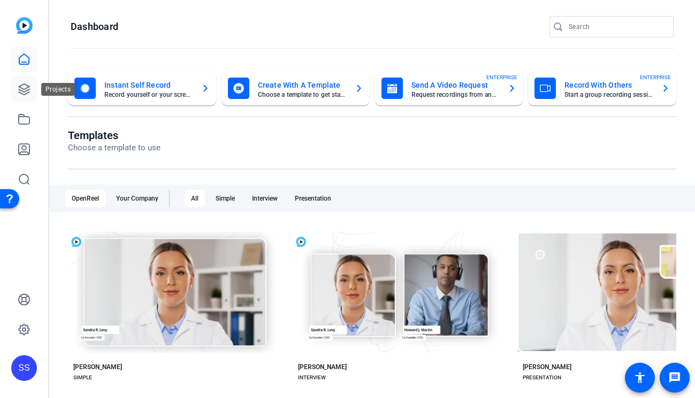 The width and height of the screenshot is (695, 398). I want to click on div: Presentation, so click(313, 198).